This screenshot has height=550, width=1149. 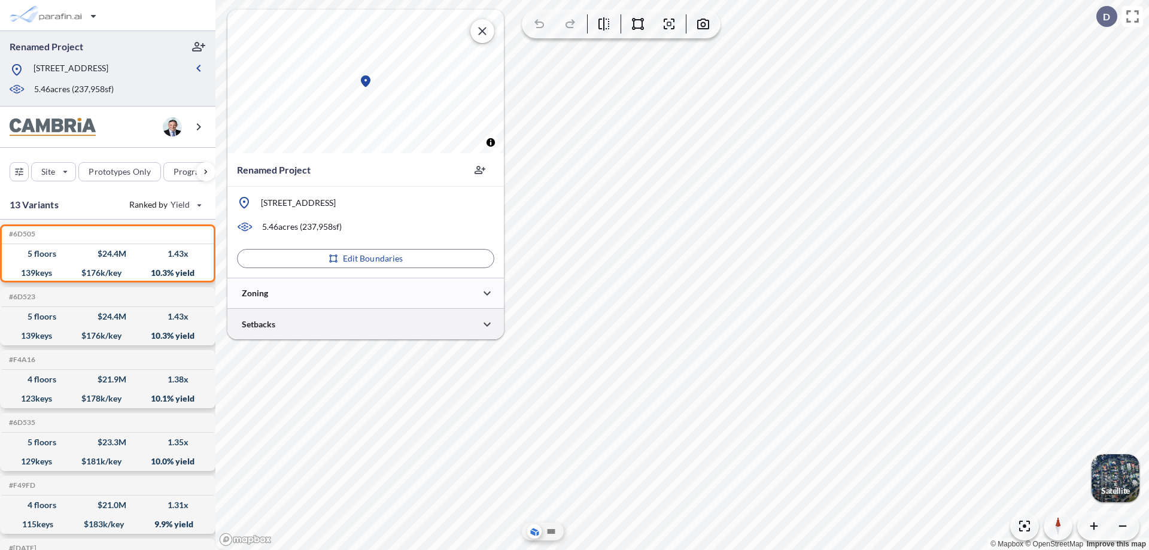 I want to click on span: Toggle attribution, so click(x=491, y=142).